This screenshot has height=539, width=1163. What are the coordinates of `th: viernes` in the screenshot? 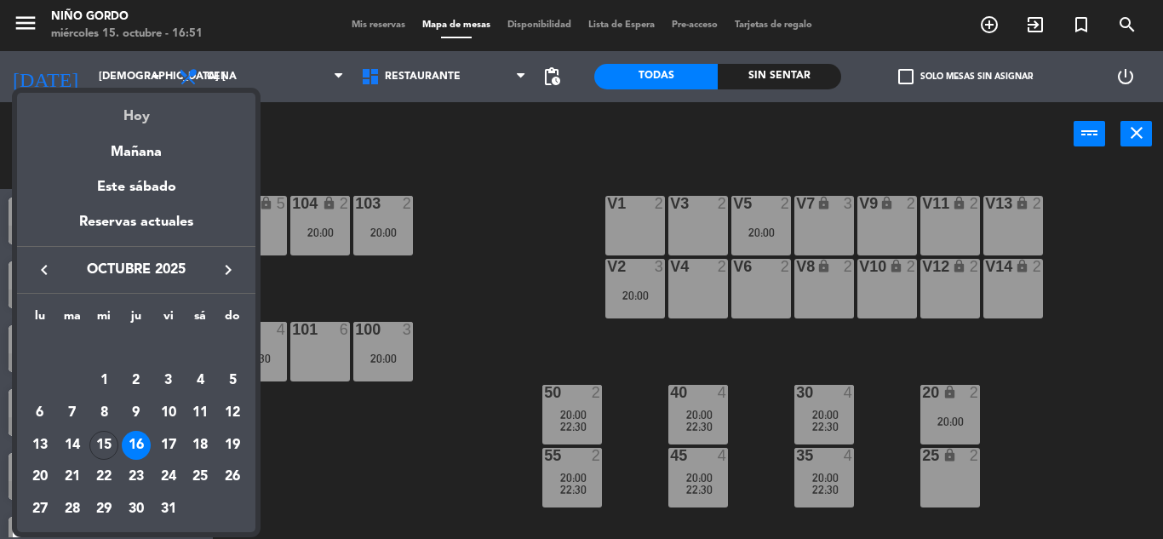 It's located at (169, 319).